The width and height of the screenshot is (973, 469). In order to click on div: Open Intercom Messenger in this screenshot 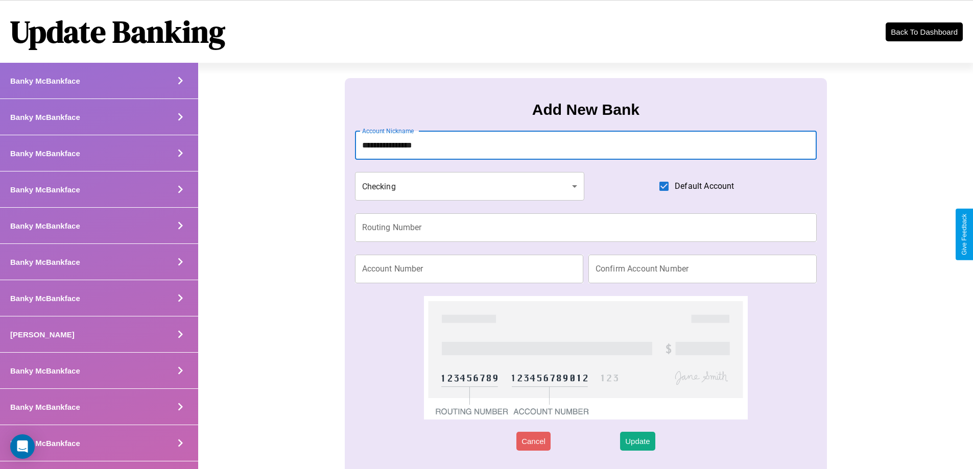, I will do `click(22, 447)`.